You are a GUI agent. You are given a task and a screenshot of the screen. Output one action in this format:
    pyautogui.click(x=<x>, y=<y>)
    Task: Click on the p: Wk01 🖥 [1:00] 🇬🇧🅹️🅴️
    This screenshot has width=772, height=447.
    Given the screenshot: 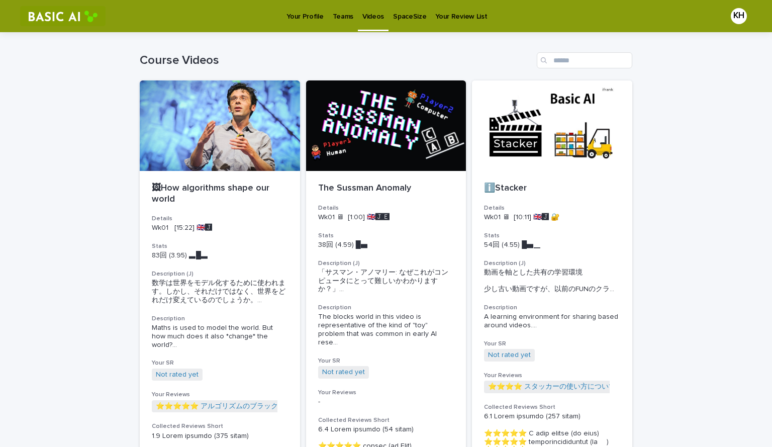 What is the action you would take?
    pyautogui.click(x=386, y=217)
    